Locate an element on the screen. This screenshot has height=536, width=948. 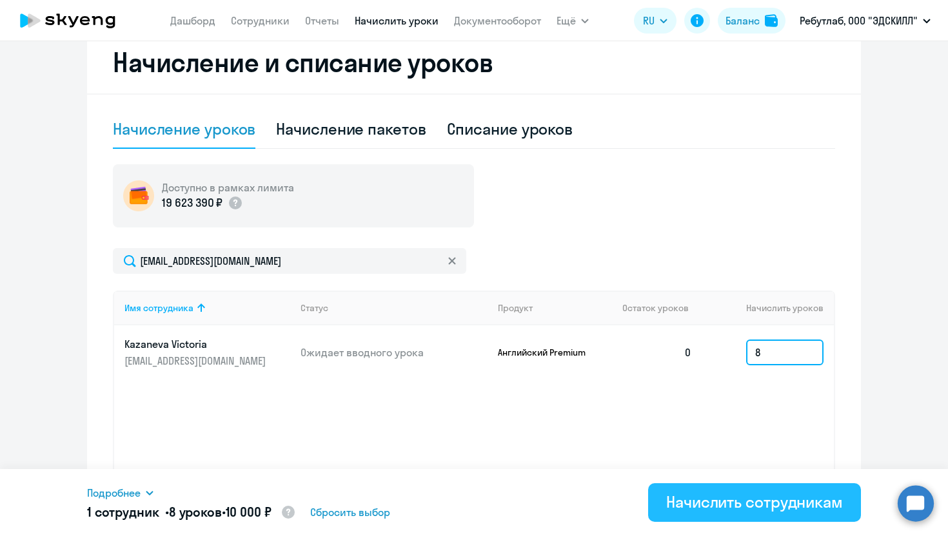
div: Начисление пакетов is located at coordinates (351, 129).